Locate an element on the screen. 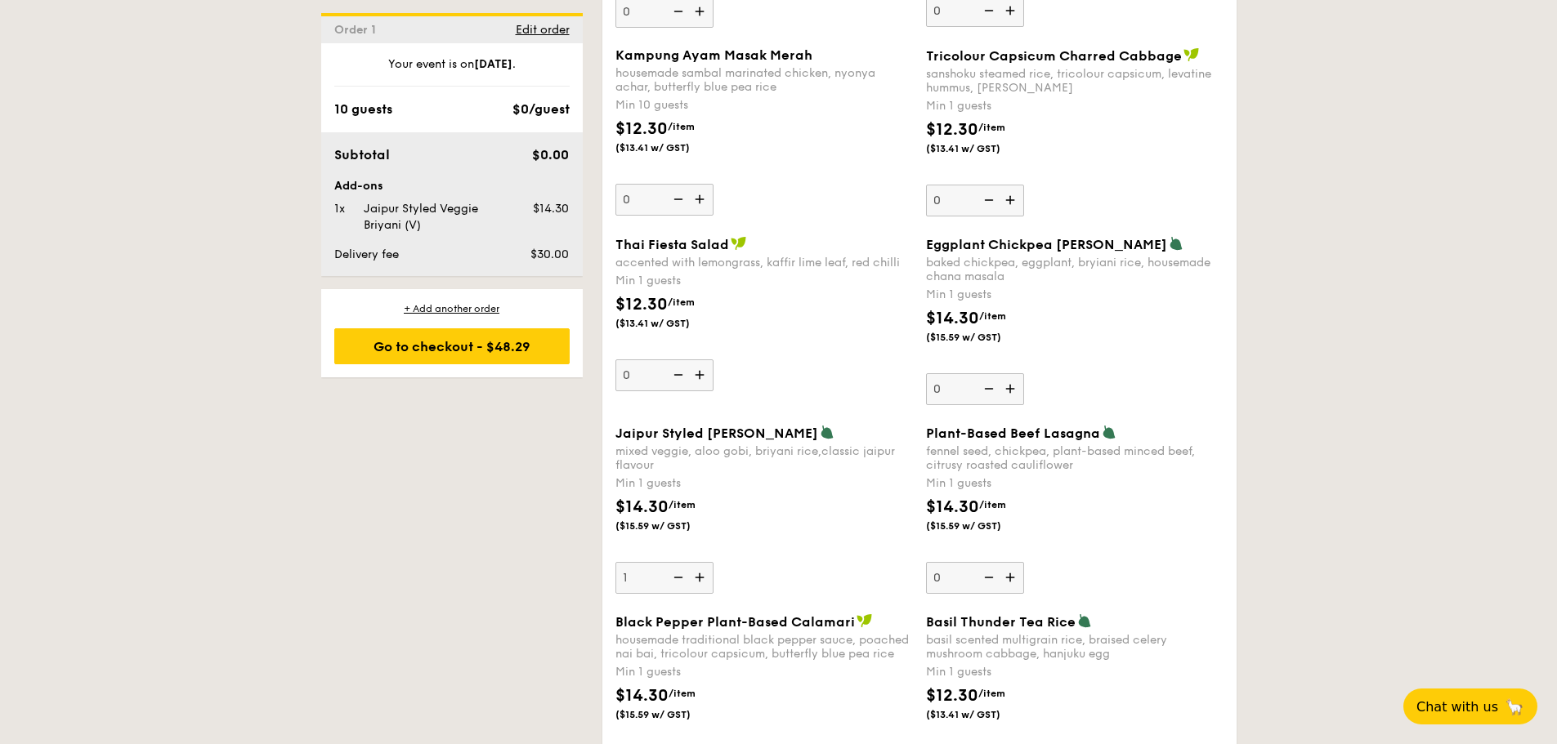  span: $0.00 is located at coordinates (550, 154).